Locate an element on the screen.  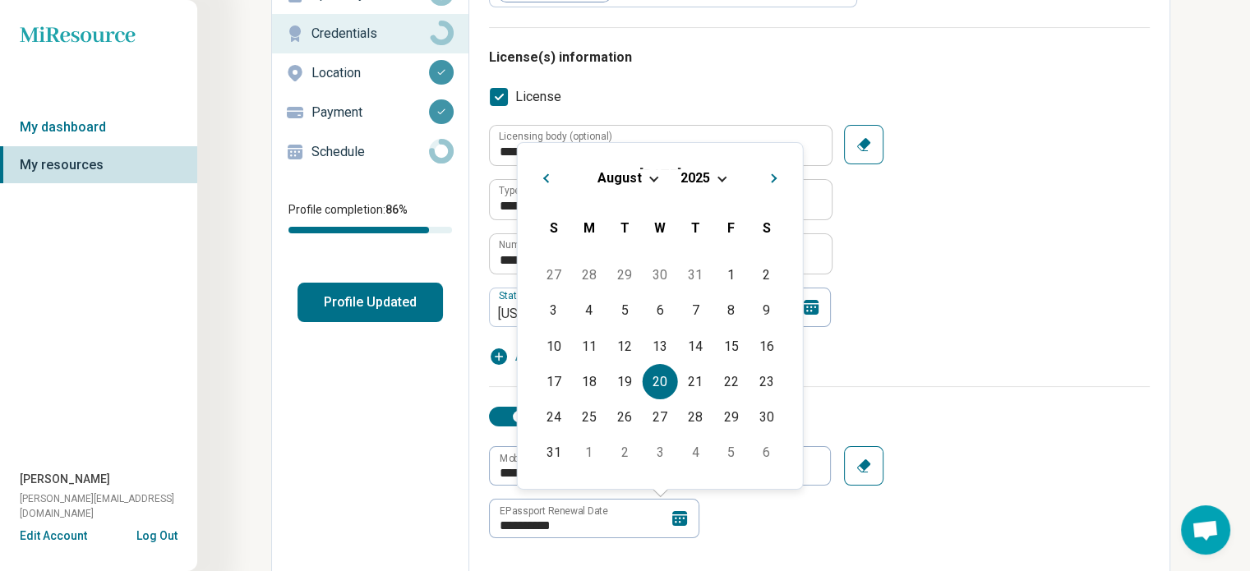
div: Choose Wednesday, August 6th, 2025 is located at coordinates (660, 310).